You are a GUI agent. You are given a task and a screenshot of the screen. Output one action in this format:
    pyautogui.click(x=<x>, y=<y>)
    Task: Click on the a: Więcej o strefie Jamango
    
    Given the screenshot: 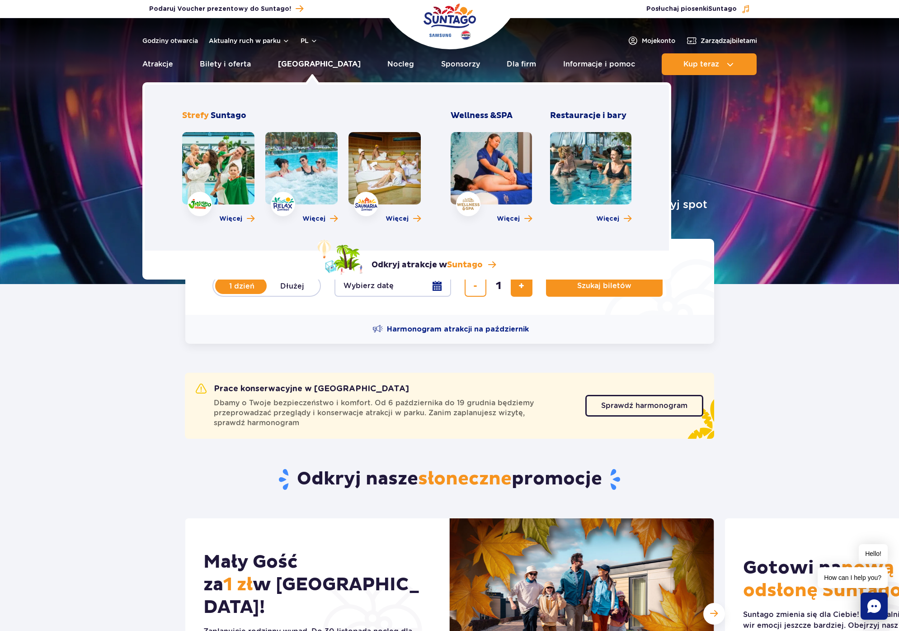 What is the action you would take?
    pyautogui.click(x=237, y=219)
    